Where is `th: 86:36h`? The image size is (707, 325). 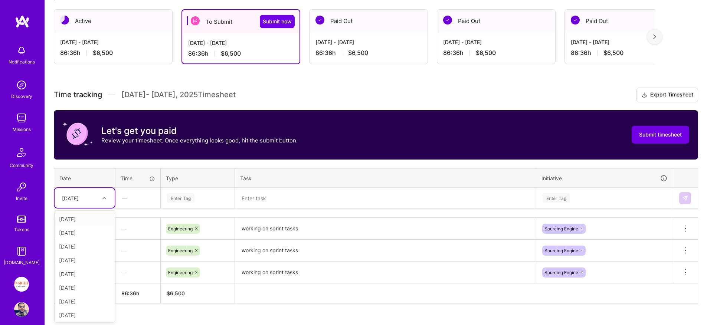
th: 86:36h is located at coordinates (138, 293).